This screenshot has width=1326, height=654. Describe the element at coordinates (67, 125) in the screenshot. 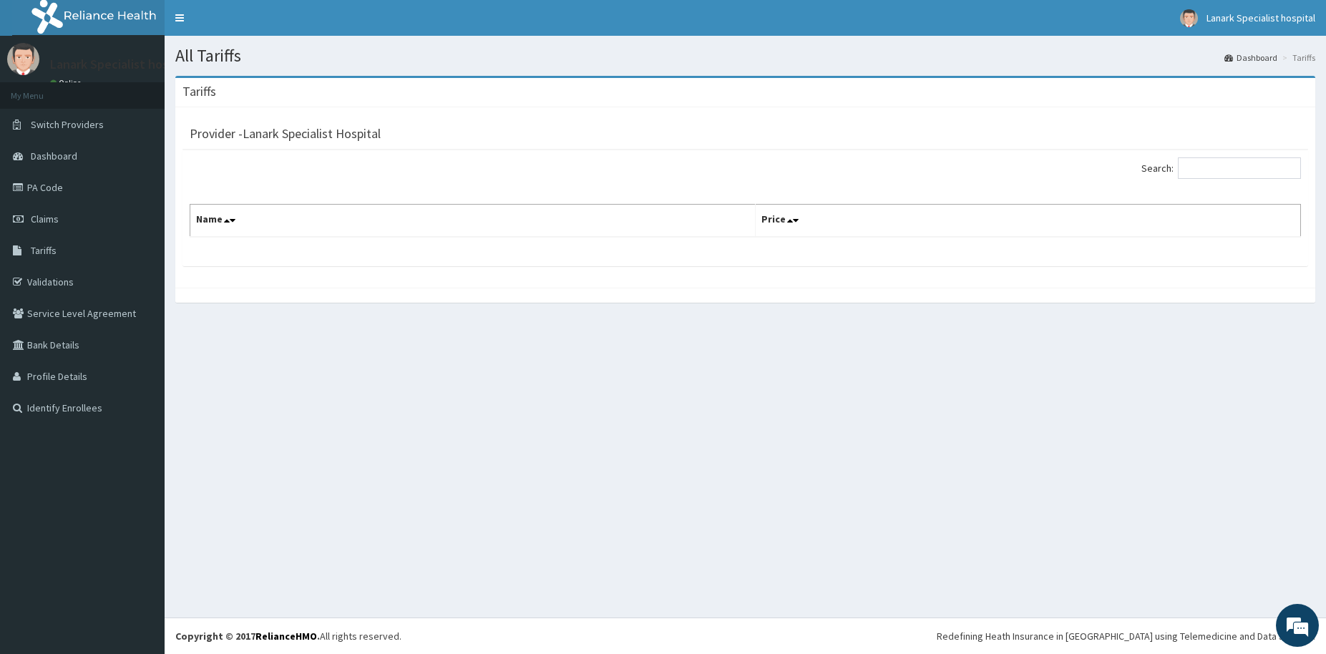

I see `span: Switch Providers` at that location.